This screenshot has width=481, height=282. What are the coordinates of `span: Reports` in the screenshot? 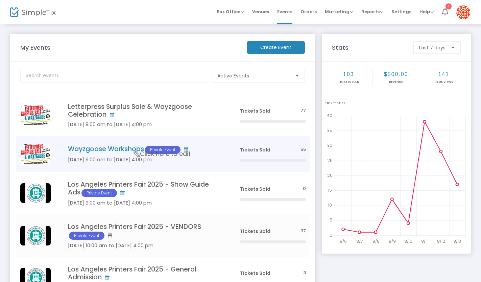 It's located at (372, 11).